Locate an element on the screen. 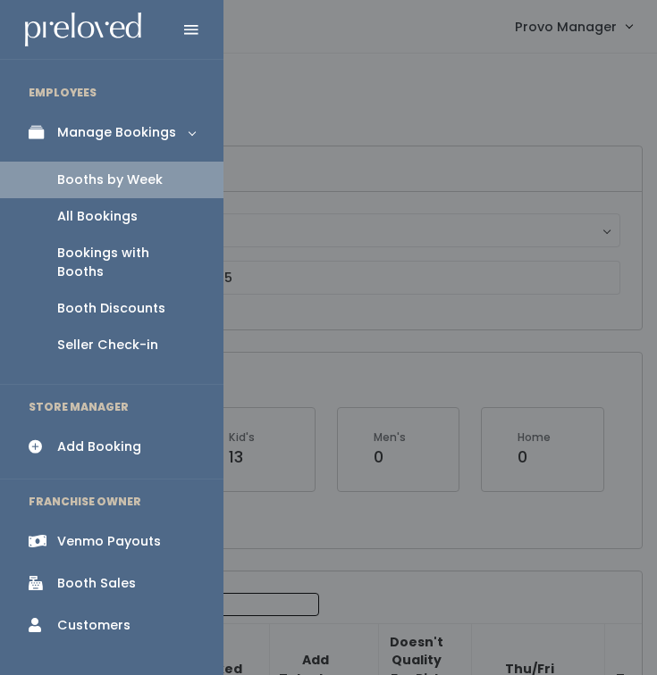 The height and width of the screenshot is (675, 657). div: Bookings with Booths is located at coordinates (126, 263).